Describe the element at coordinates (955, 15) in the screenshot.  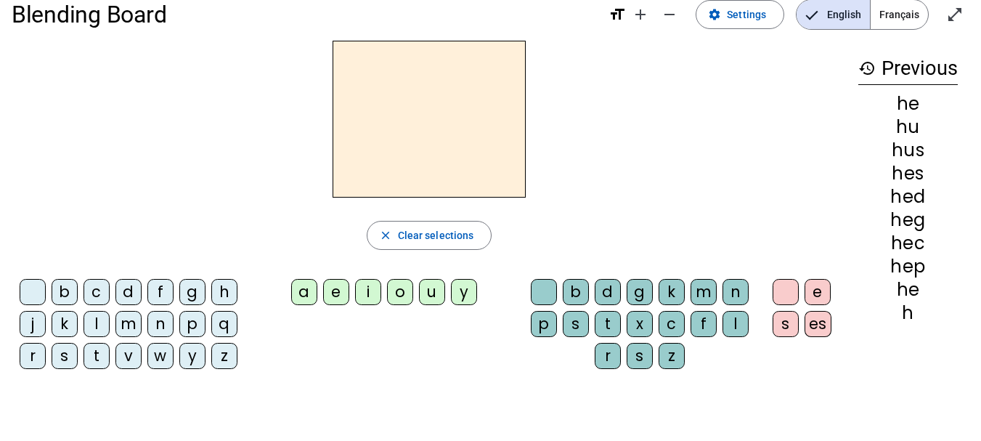
I see `mat-icon: open_in_full` at that location.